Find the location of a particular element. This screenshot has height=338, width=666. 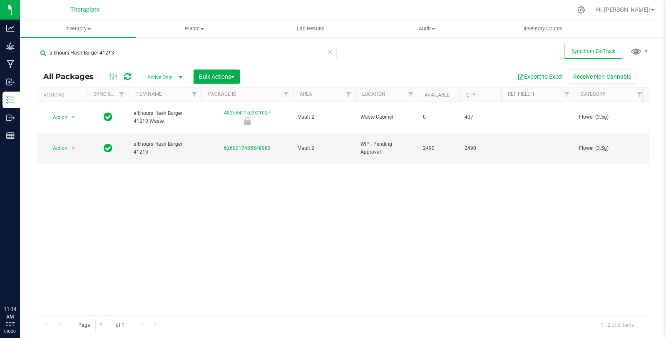

inline-svg: Inventory is located at coordinates (10, 100).